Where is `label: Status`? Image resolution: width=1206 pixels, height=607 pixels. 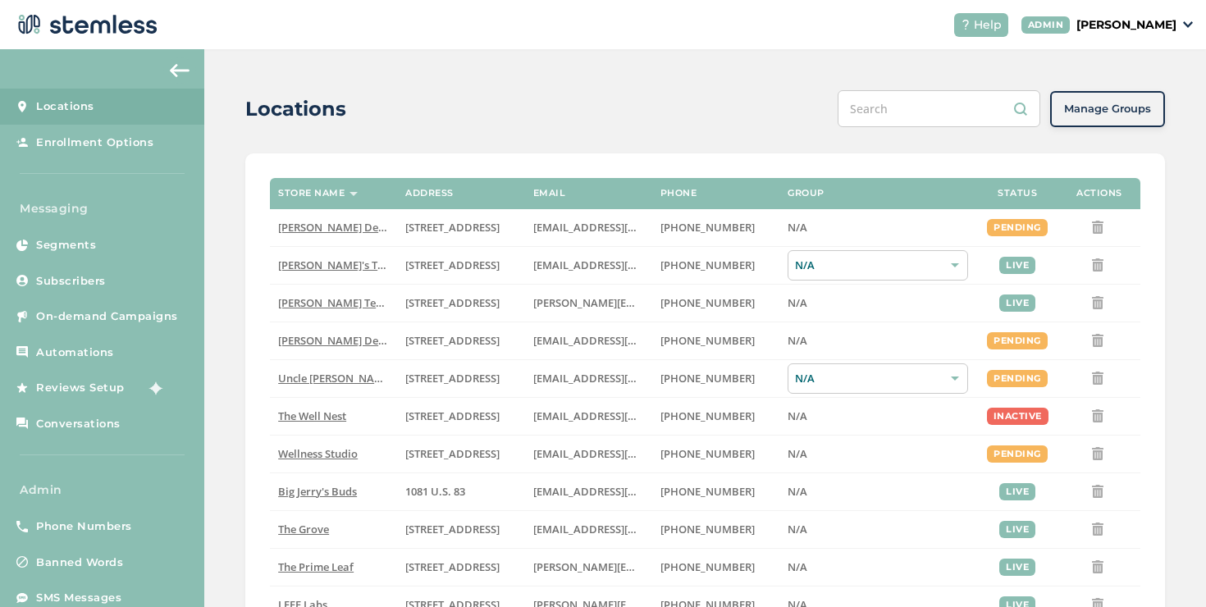
label: Status is located at coordinates (1017, 193).